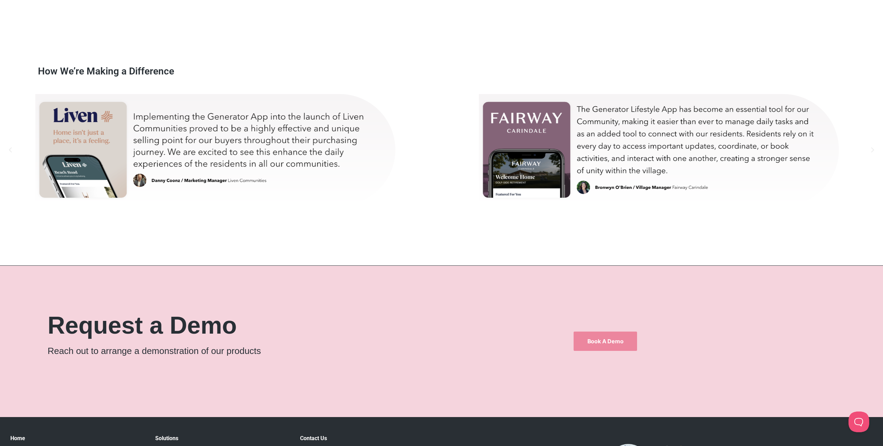 The height and width of the screenshot is (446, 883). Describe the element at coordinates (285, 326) in the screenshot. I see `h2: Request a Demo` at that location.